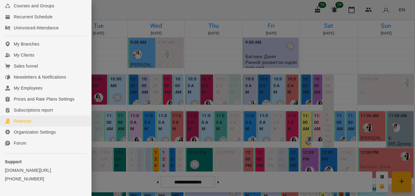  I want to click on div: Organization Settings, so click(35, 132).